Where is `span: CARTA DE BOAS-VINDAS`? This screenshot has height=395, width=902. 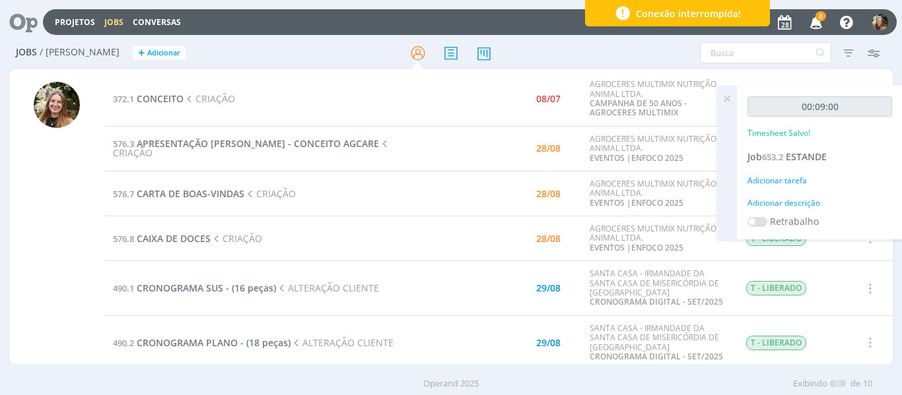 span: CARTA DE BOAS-VINDAS is located at coordinates (190, 193).